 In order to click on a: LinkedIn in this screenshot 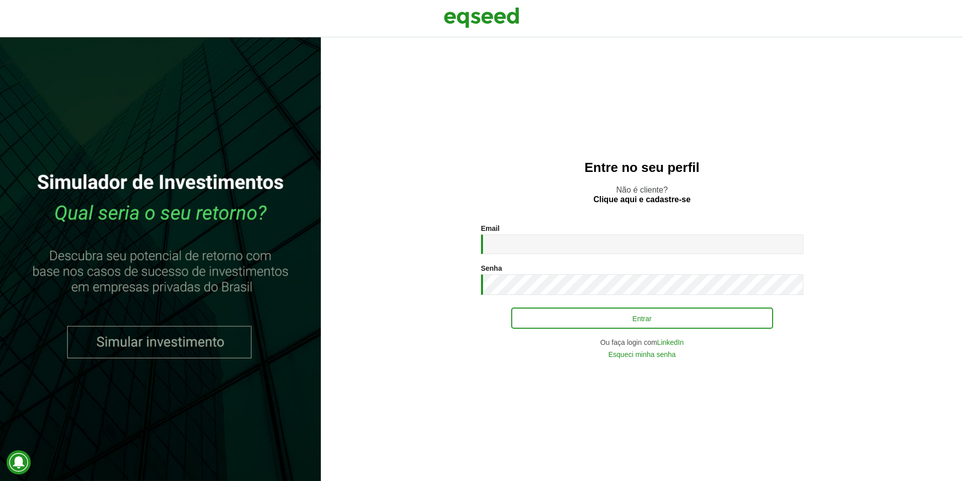, I will do `click(670, 342)`.